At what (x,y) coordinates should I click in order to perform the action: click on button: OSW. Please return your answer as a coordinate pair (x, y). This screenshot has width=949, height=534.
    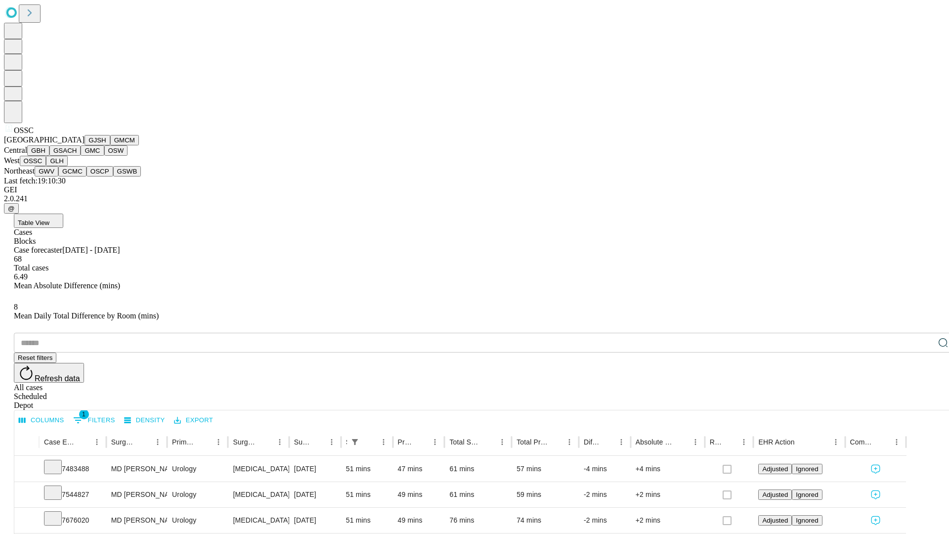
    Looking at the image, I should click on (116, 150).